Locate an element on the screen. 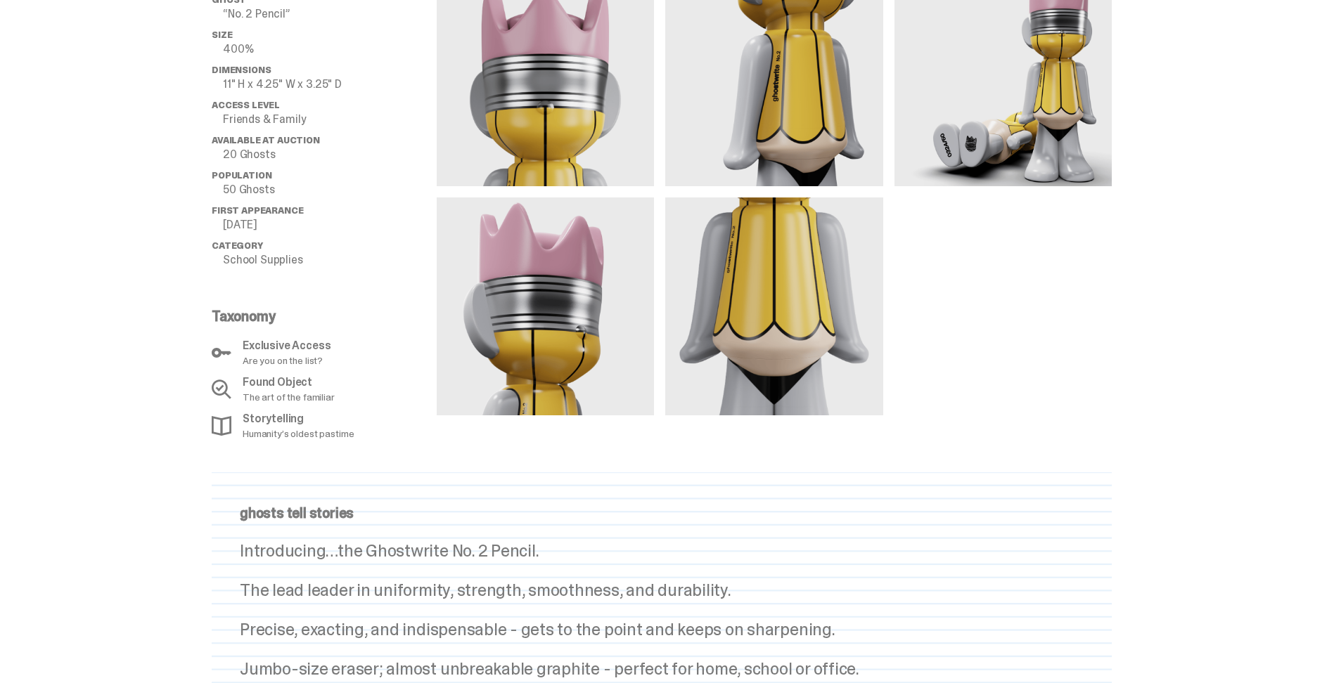 The height and width of the screenshot is (683, 1334). span: Dimensions is located at coordinates (241, 70).